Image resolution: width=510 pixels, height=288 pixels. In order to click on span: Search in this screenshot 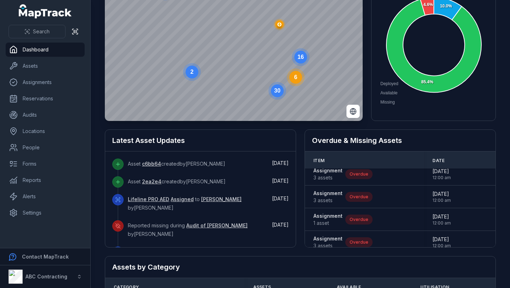, I will do `click(41, 32)`.